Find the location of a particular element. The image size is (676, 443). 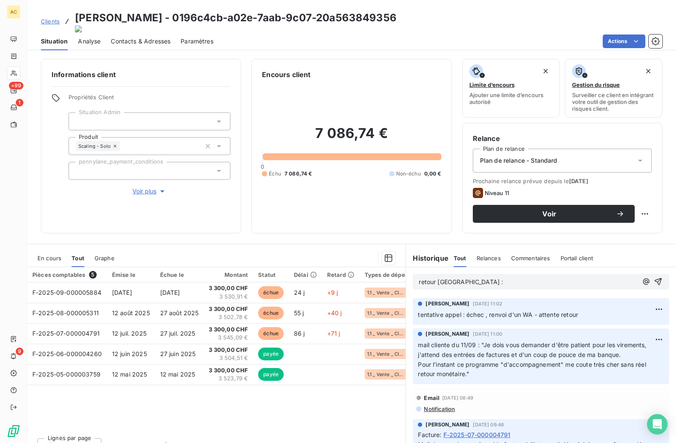

span: 7 086,74 € is located at coordinates (298, 174).